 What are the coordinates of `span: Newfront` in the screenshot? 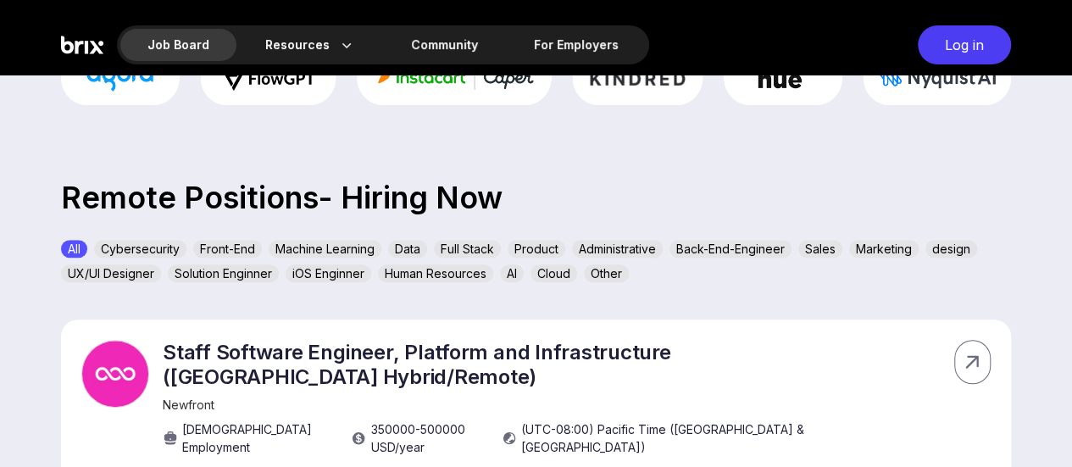 It's located at (188, 404).